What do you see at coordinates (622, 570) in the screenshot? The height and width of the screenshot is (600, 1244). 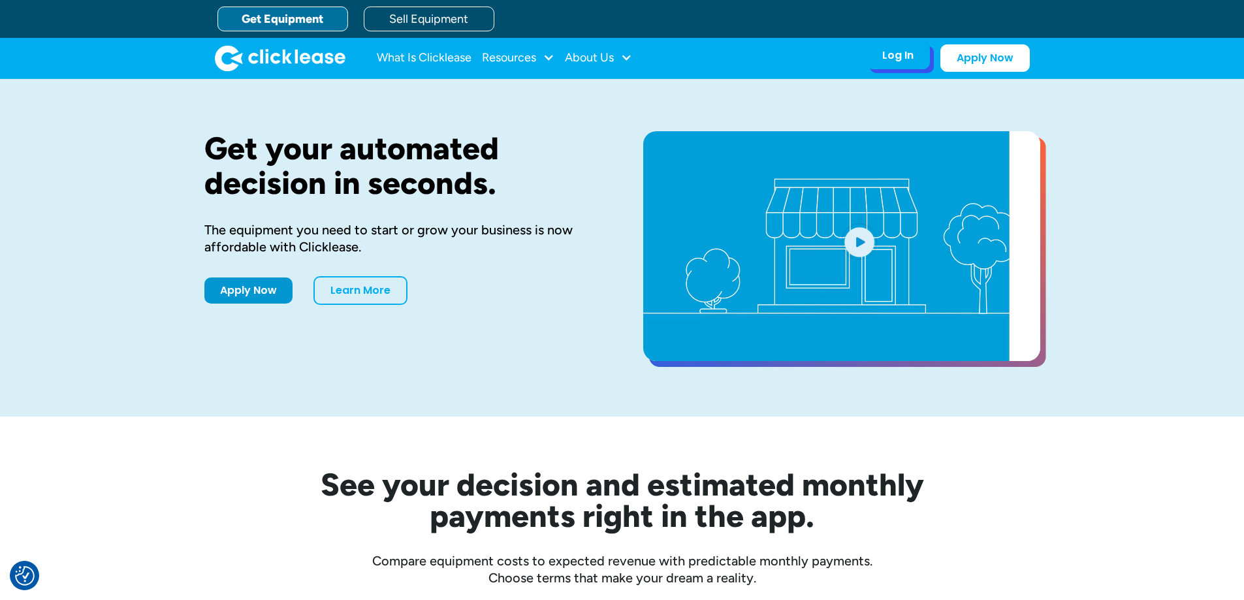 I see `div: Compare equipment costs to expected revenue with predictable monthly payments. Choose terms that ...` at bounding box center [622, 570].